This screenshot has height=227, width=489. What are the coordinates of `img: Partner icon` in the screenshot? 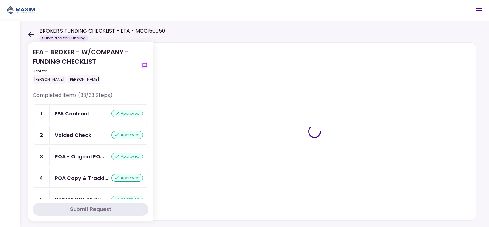 It's located at (21, 10).